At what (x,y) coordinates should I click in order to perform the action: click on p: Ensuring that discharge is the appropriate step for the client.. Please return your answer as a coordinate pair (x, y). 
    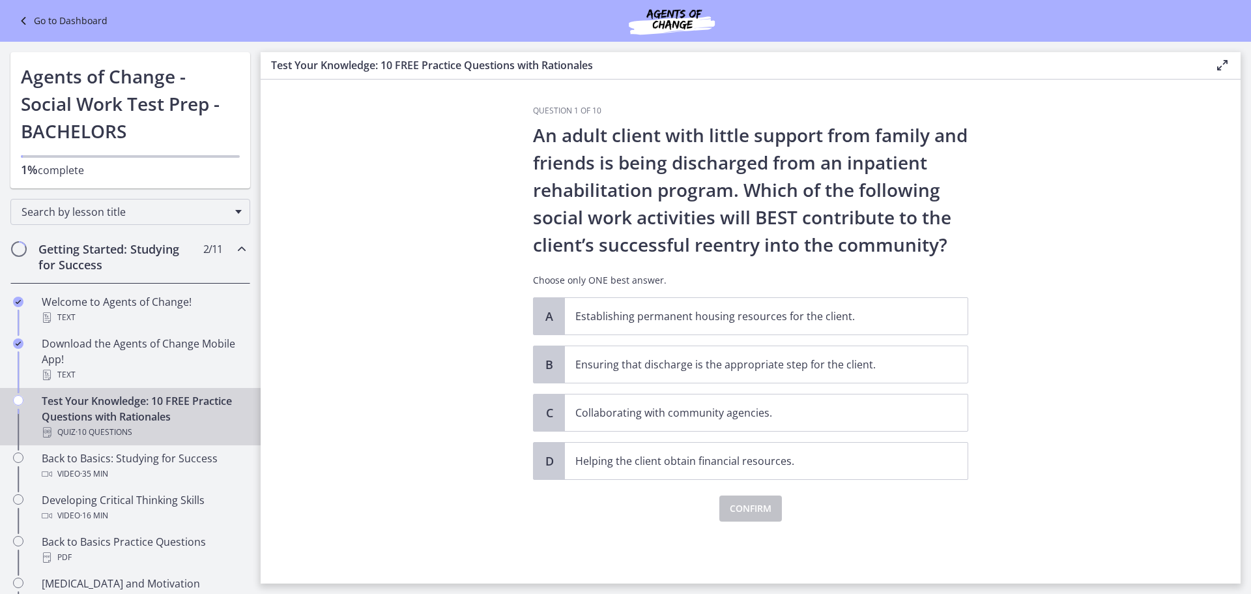
    Looking at the image, I should click on (753, 364).